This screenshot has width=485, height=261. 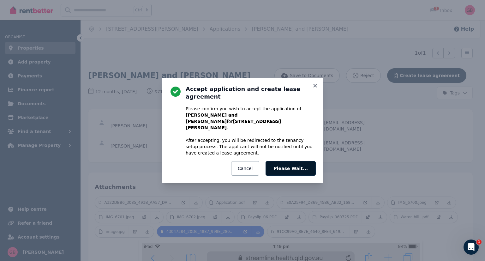 I want to click on button: Please Wait..., so click(x=290, y=168).